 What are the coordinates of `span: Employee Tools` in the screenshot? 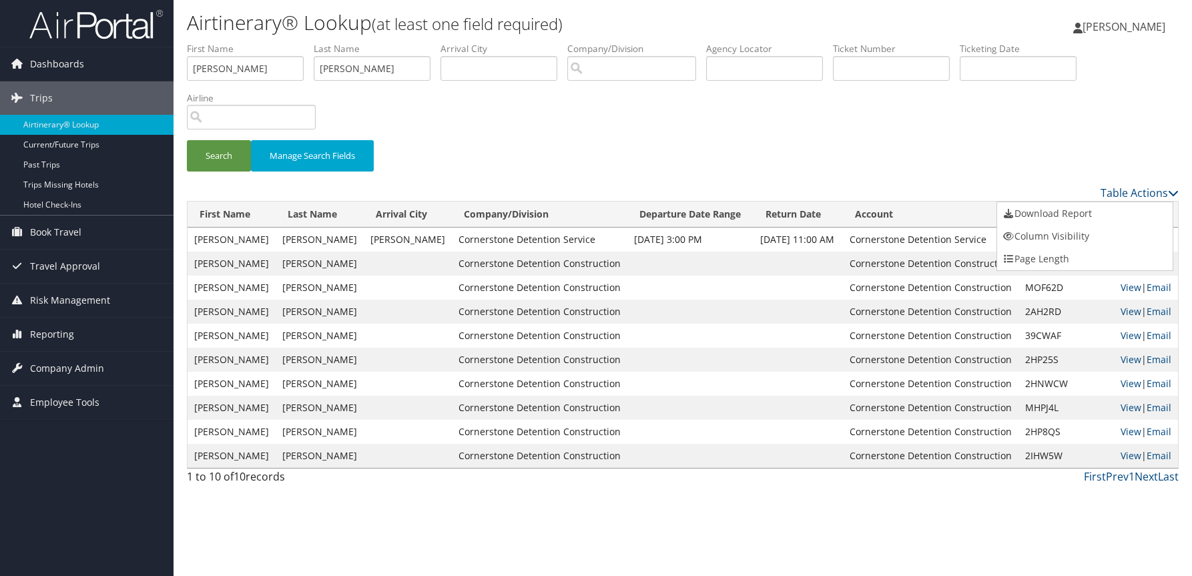 It's located at (65, 403).